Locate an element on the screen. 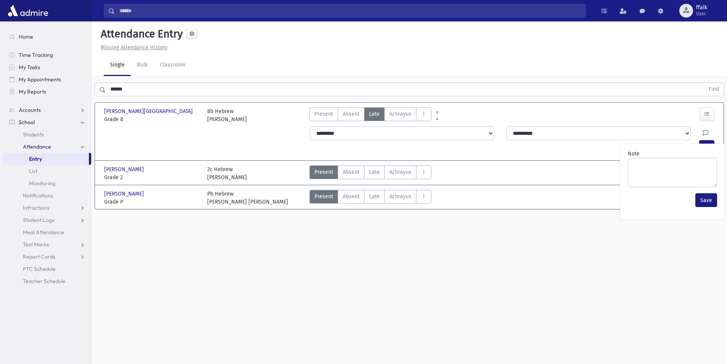 This screenshot has width=727, height=364. span: Notifications is located at coordinates (38, 195).